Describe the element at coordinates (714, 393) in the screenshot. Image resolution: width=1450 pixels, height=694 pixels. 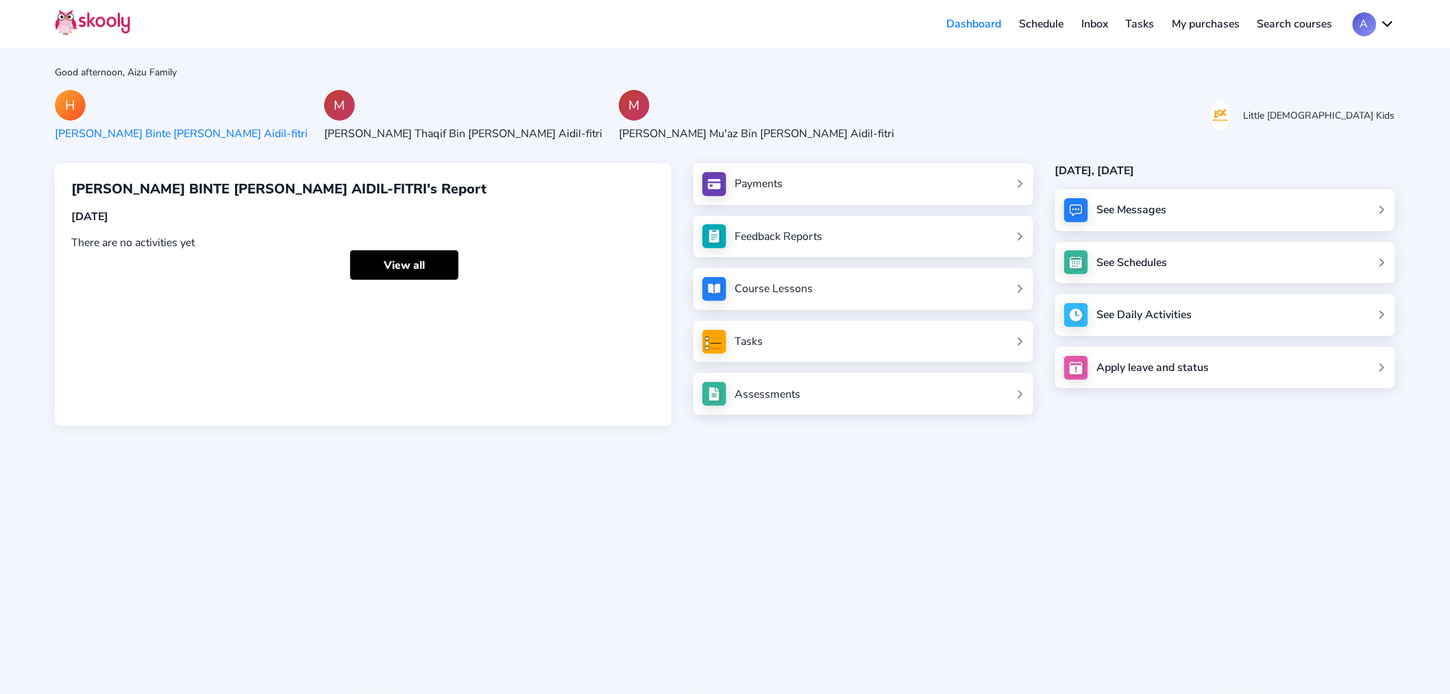
I see `img: assessments.jpg` at that location.